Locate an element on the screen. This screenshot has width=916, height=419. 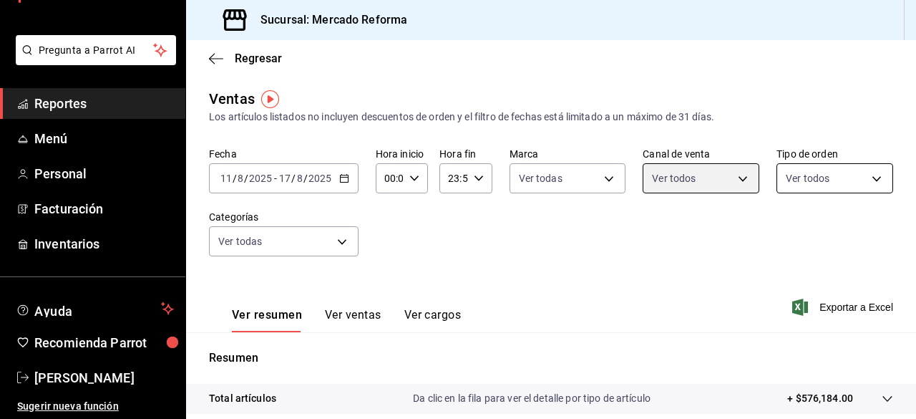
span: Personal is located at coordinates (104, 173).